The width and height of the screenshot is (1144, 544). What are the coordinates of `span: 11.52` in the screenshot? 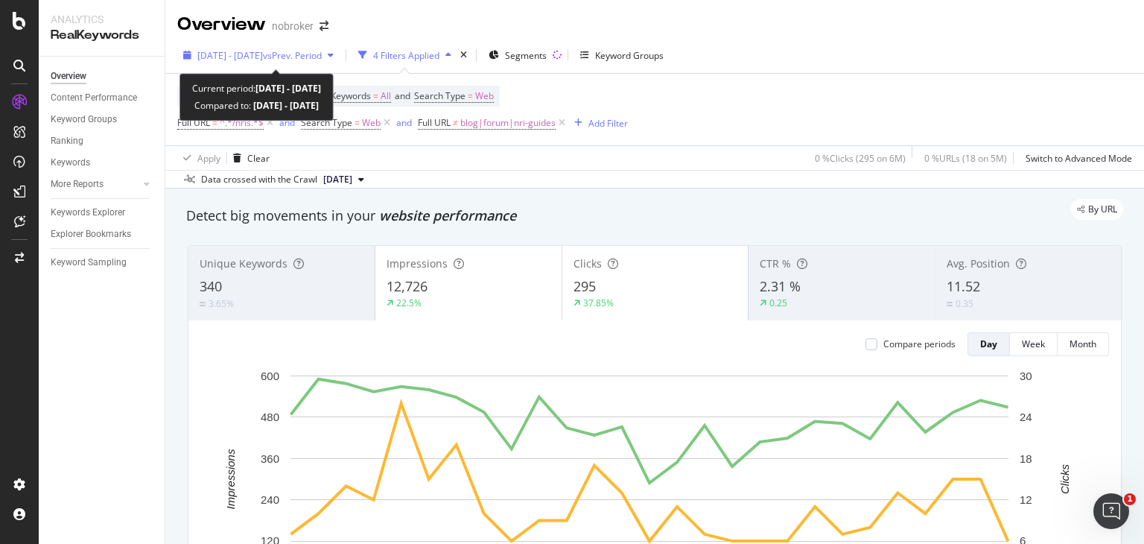 It's located at (963, 286).